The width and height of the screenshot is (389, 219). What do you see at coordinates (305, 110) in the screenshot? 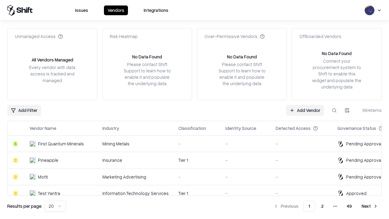
I see `a: Add Vendor` at bounding box center [305, 110].